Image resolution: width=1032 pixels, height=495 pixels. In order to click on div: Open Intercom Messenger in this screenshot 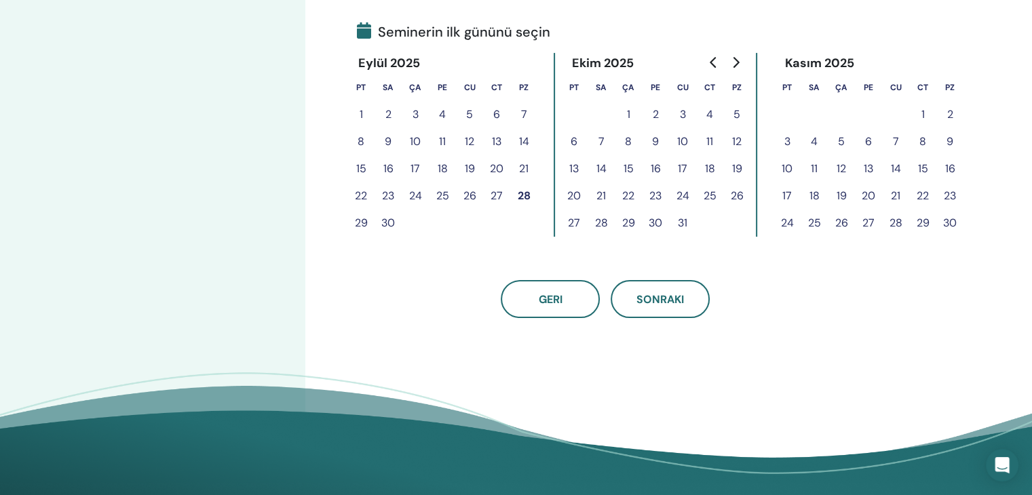, I will do `click(1002, 465)`.